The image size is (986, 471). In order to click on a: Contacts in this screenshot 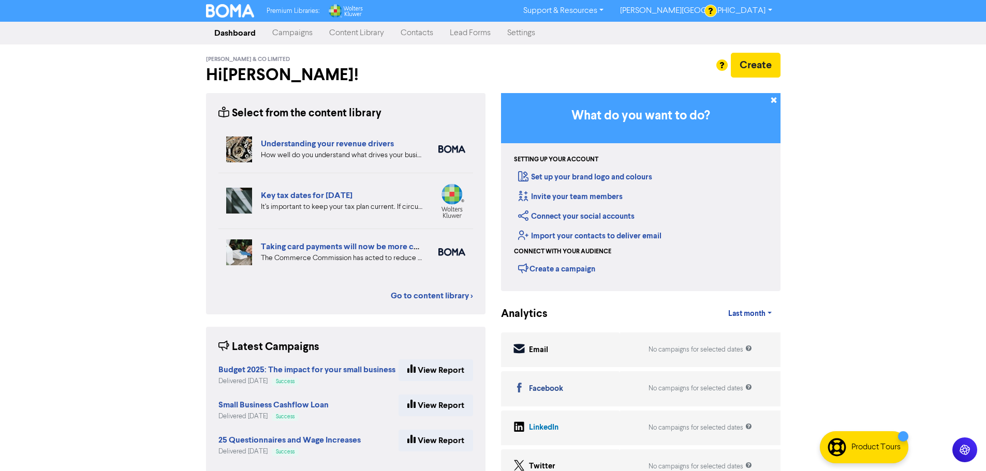, I will do `click(417, 33)`.